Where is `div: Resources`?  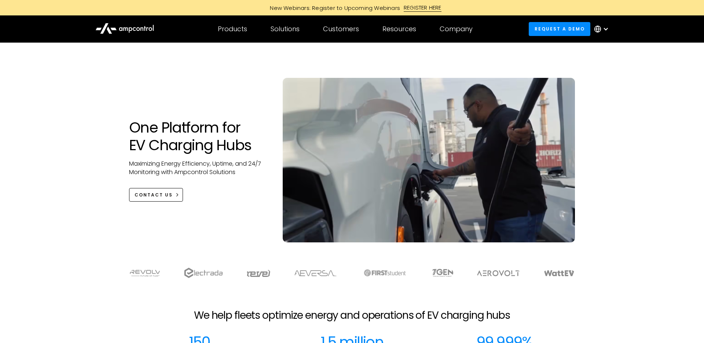
div: Resources is located at coordinates (399, 29).